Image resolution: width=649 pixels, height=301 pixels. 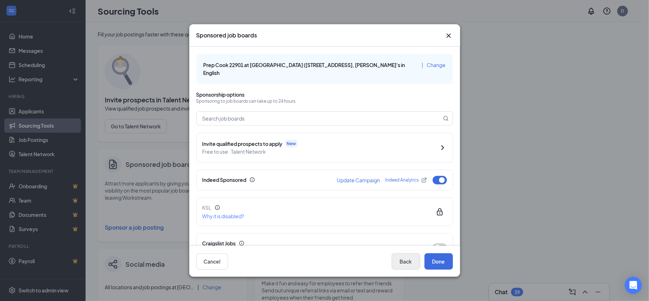 What do you see at coordinates (312, 243) in the screenshot?
I see `div: Craigslist Jobs` at bounding box center [312, 243].